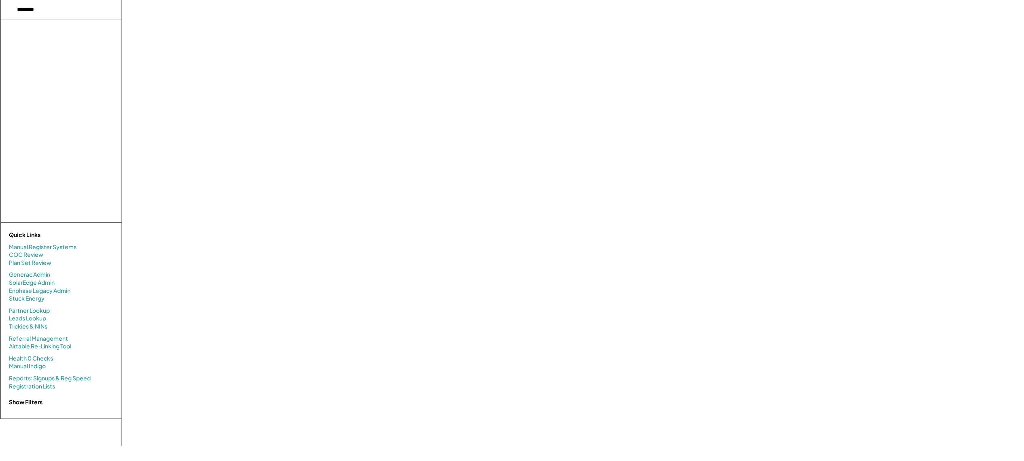 This screenshot has width=1024, height=461. What do you see at coordinates (30, 263) in the screenshot?
I see `a: Plan Set Review` at bounding box center [30, 263].